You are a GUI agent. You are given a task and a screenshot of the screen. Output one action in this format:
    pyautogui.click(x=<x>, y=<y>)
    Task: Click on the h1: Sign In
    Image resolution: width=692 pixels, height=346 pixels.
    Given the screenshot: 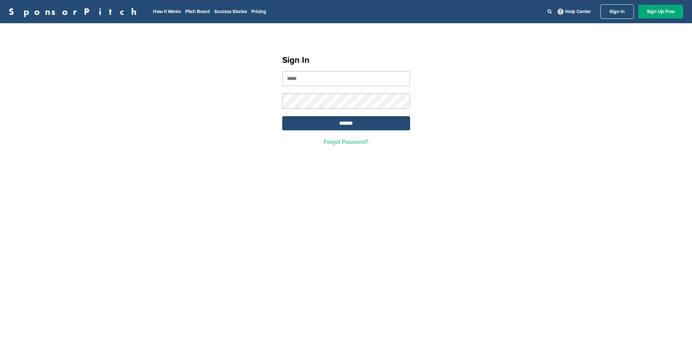 What is the action you would take?
    pyautogui.click(x=346, y=60)
    